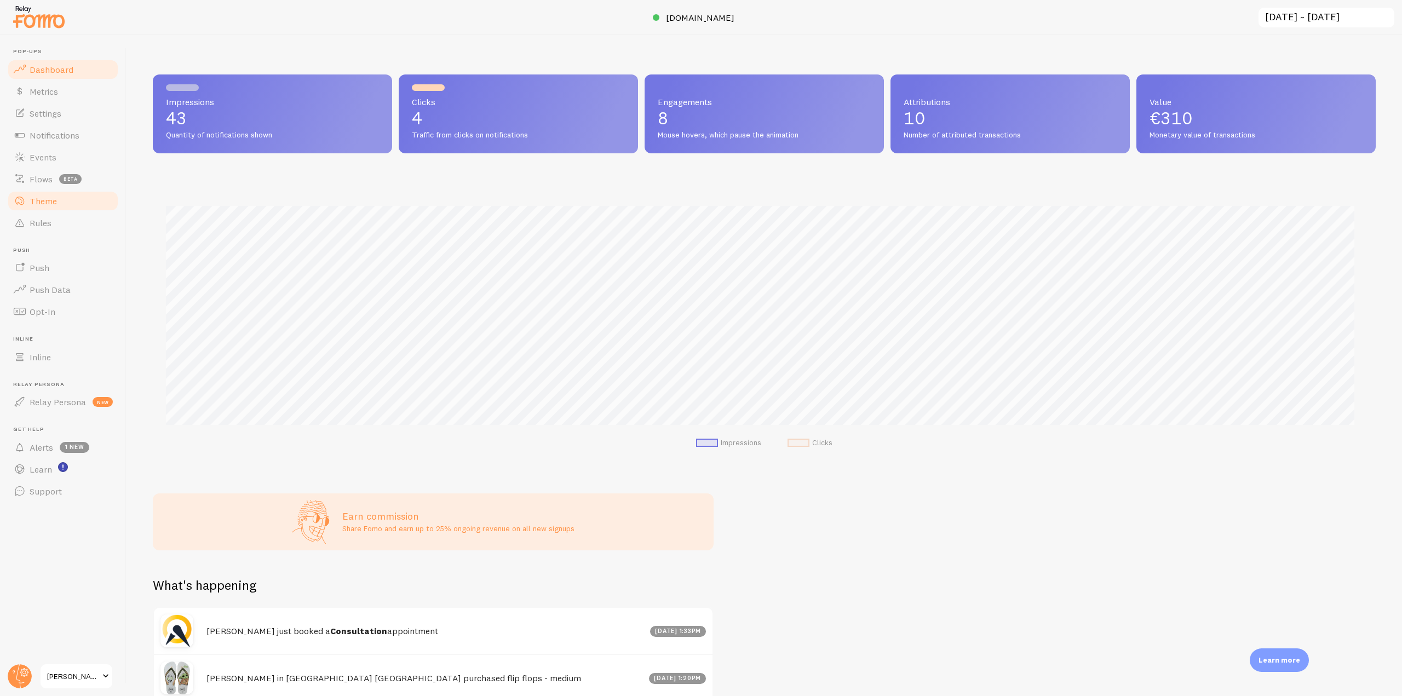  Describe the element at coordinates (764, 135) in the screenshot. I see `span: Mouse hovers, which pause the animation` at that location.